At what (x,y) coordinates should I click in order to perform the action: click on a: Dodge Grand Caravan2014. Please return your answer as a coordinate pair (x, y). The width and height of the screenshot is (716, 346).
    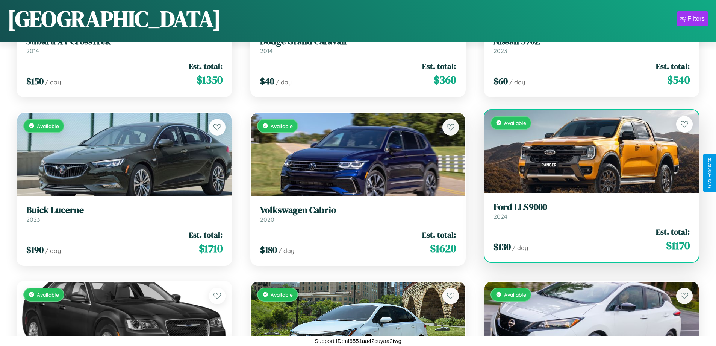
    Looking at the image, I should click on (358, 45).